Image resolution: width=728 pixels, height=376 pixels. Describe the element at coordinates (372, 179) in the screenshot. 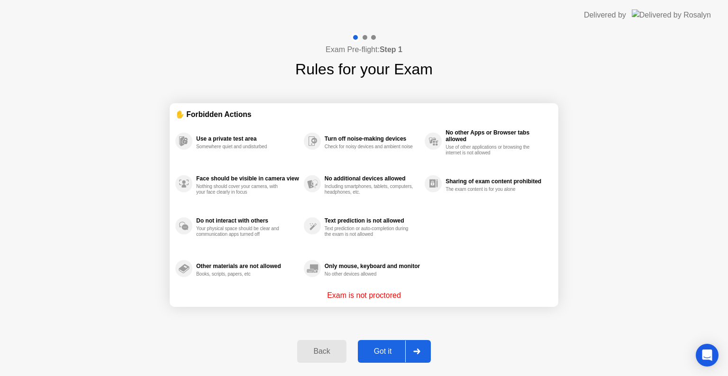

I see `div: No additional devices allowed` at that location.